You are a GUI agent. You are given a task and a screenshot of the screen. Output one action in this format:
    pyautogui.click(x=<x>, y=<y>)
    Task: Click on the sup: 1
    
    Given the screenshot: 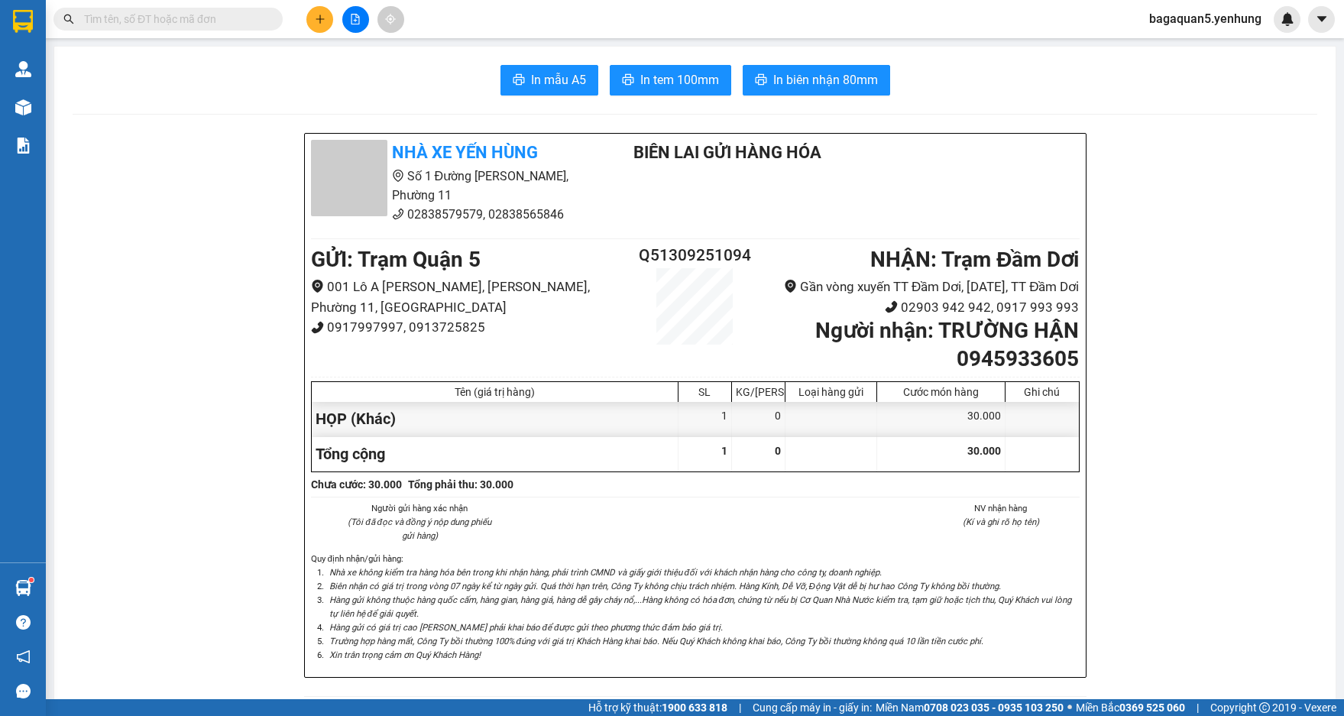 What is the action you would take?
    pyautogui.click(x=31, y=580)
    